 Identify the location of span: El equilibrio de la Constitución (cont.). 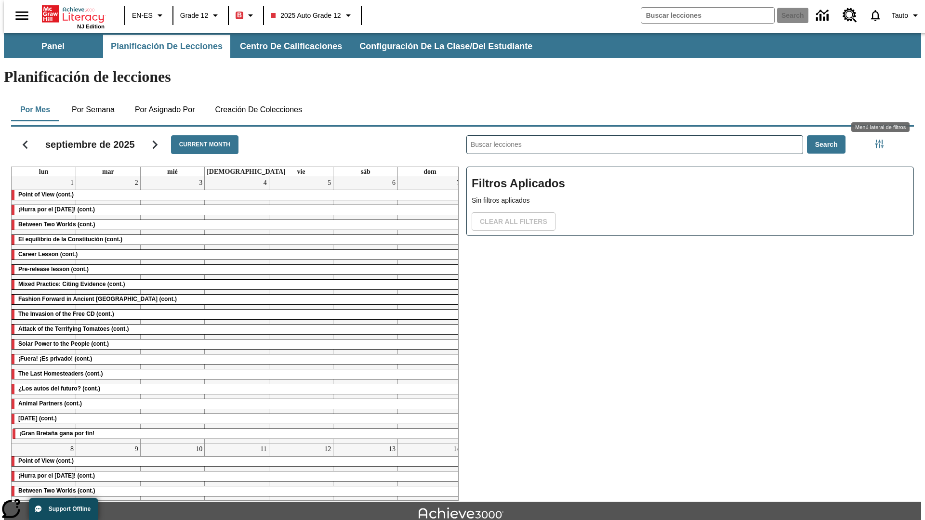
(70, 239).